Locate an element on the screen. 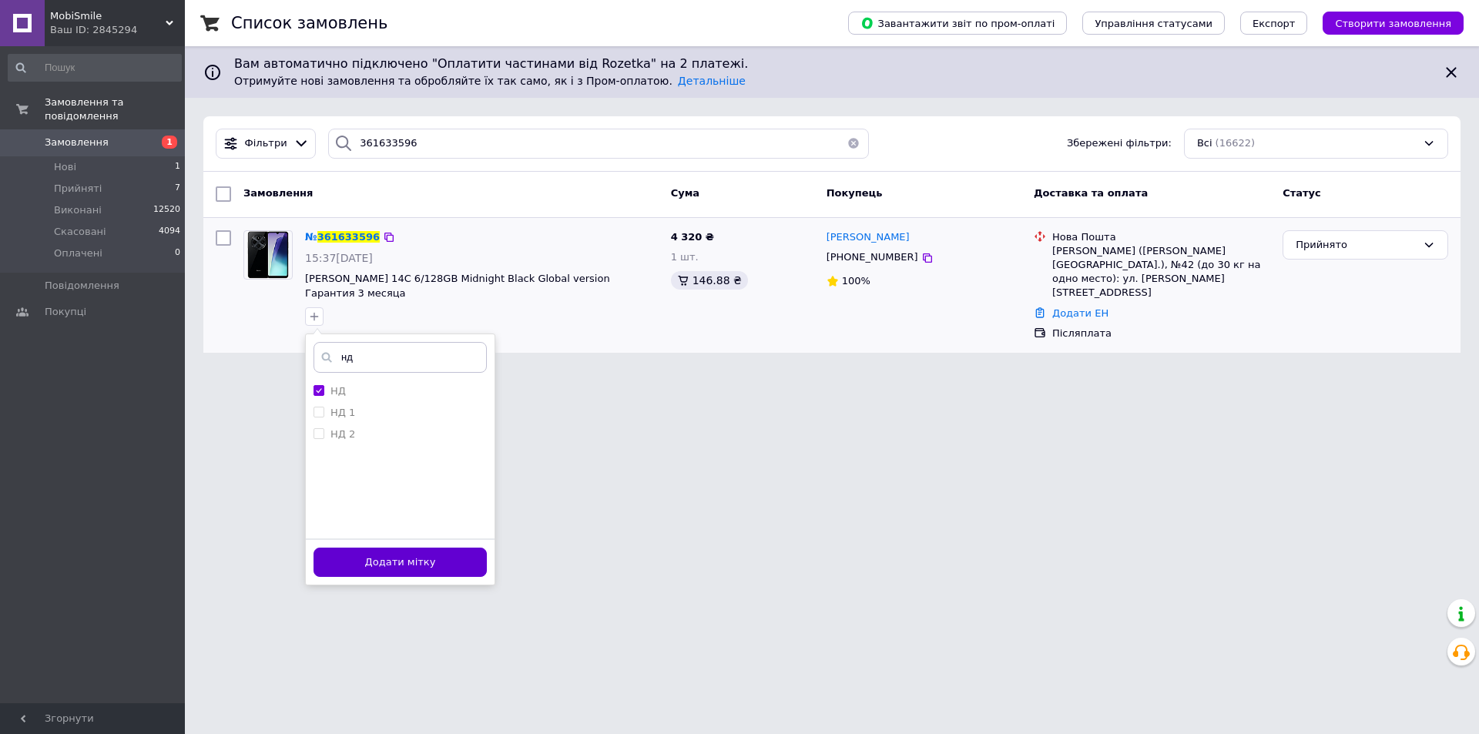  span: Експорт is located at coordinates (1274, 23).